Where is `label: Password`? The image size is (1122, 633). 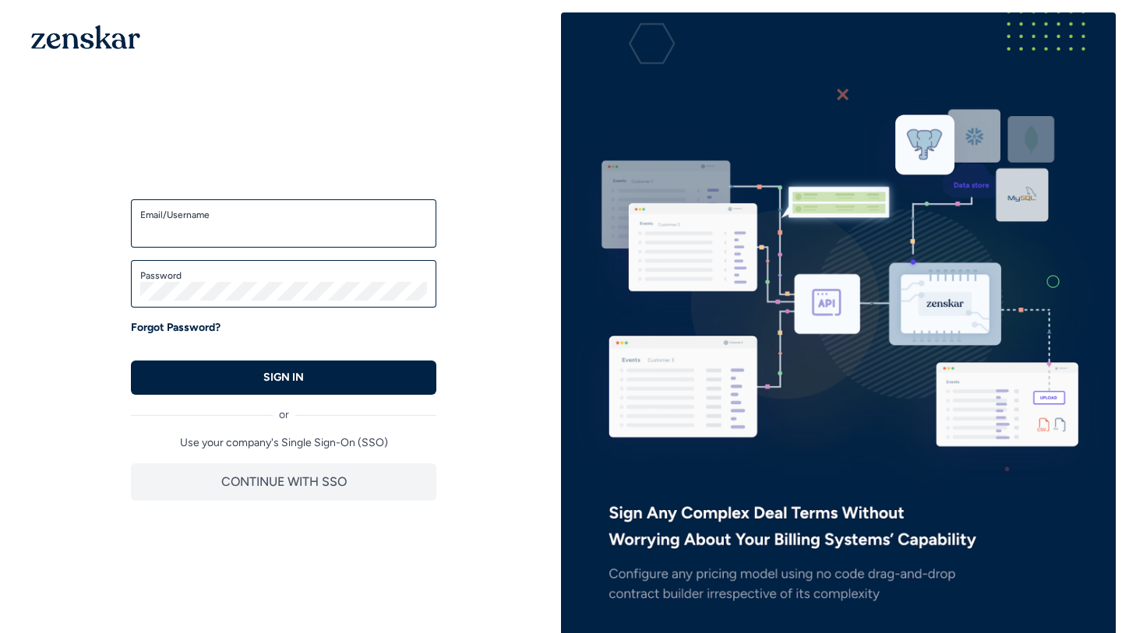 label: Password is located at coordinates (284, 276).